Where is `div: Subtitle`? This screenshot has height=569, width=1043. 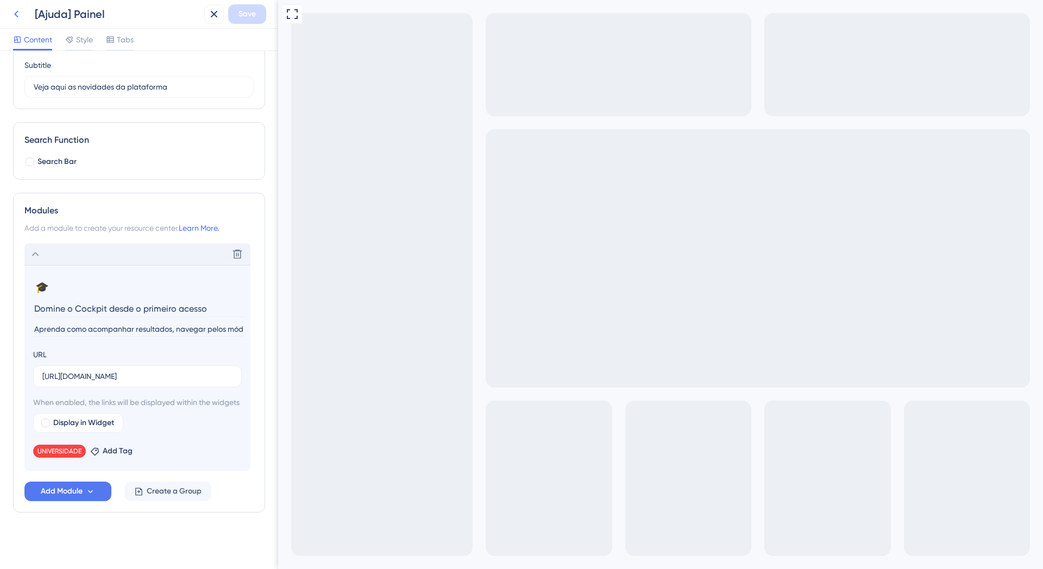 div: Subtitle is located at coordinates (37, 65).